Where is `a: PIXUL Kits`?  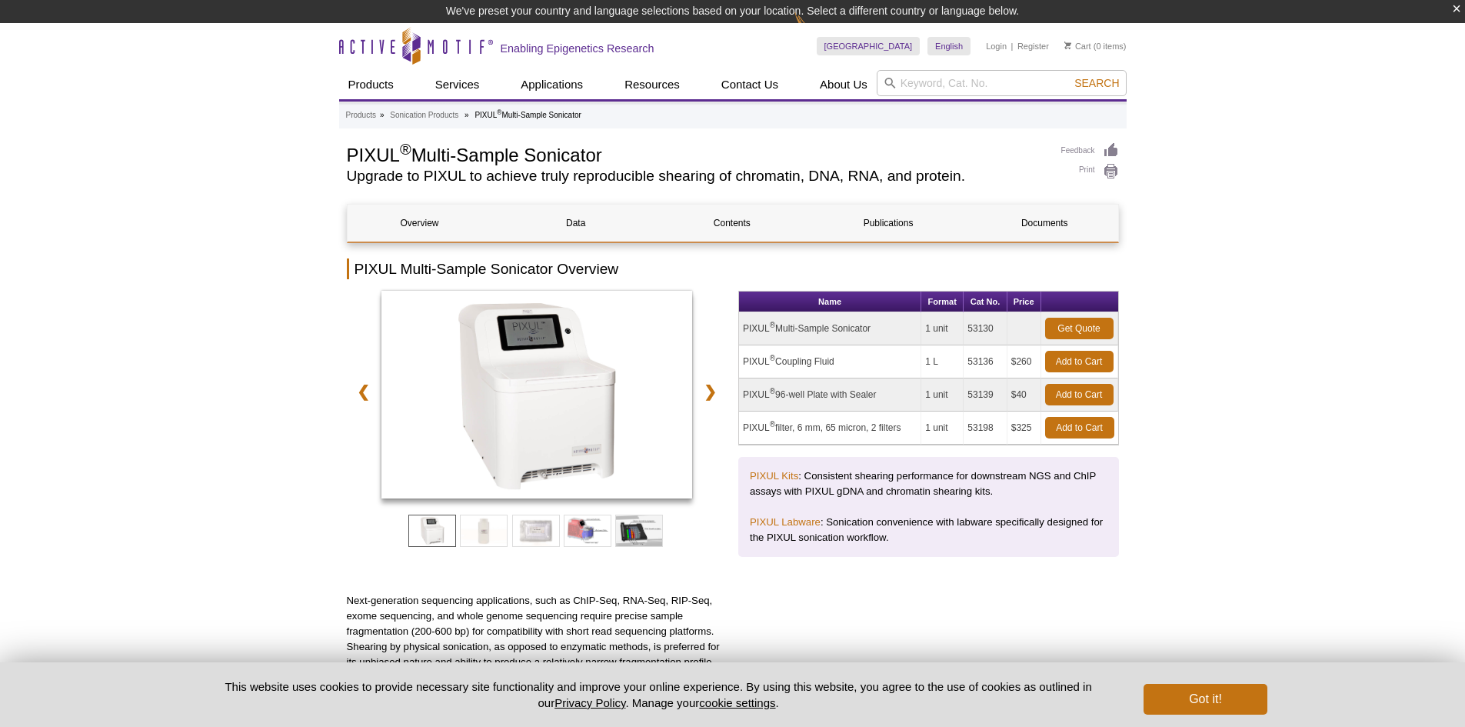 a: PIXUL Kits is located at coordinates (774, 475).